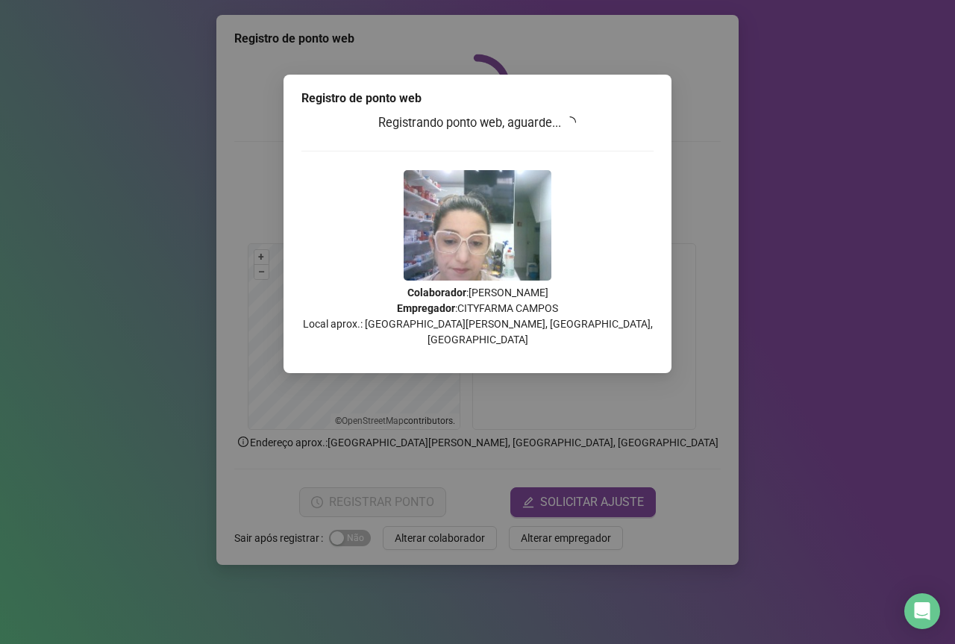 Image resolution: width=955 pixels, height=644 pixels. I want to click on img: Z, so click(477, 225).